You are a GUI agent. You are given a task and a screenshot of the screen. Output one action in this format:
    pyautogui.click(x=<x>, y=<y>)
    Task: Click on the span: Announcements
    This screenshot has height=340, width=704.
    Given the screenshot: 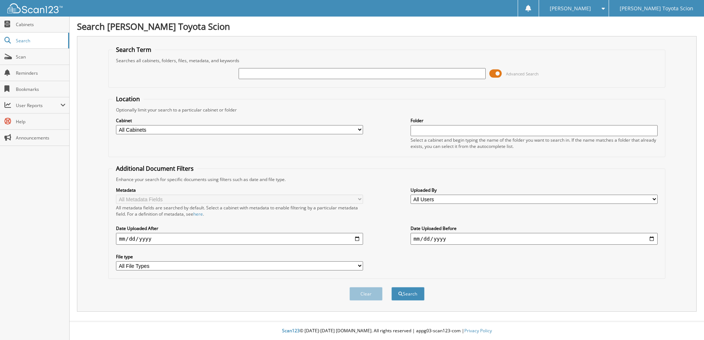 What is the action you would take?
    pyautogui.click(x=41, y=138)
    